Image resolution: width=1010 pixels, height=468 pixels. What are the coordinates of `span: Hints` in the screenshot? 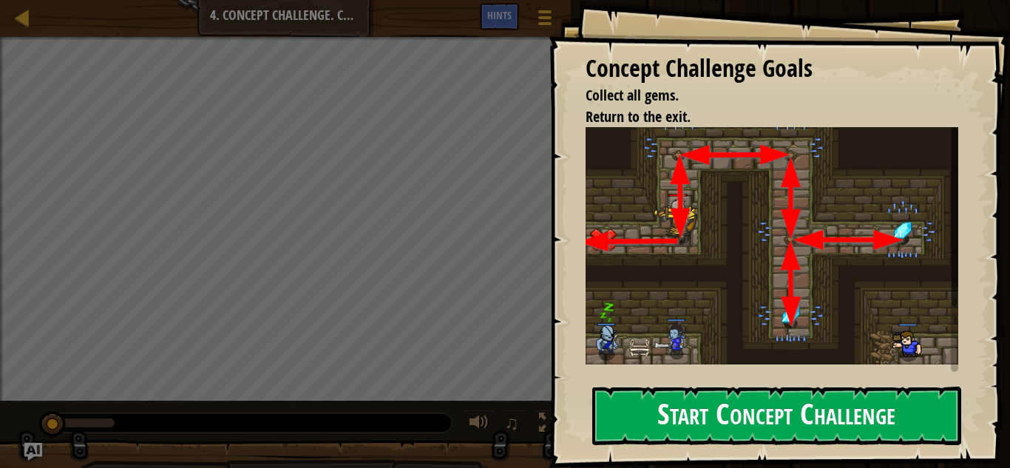 It's located at (499, 15).